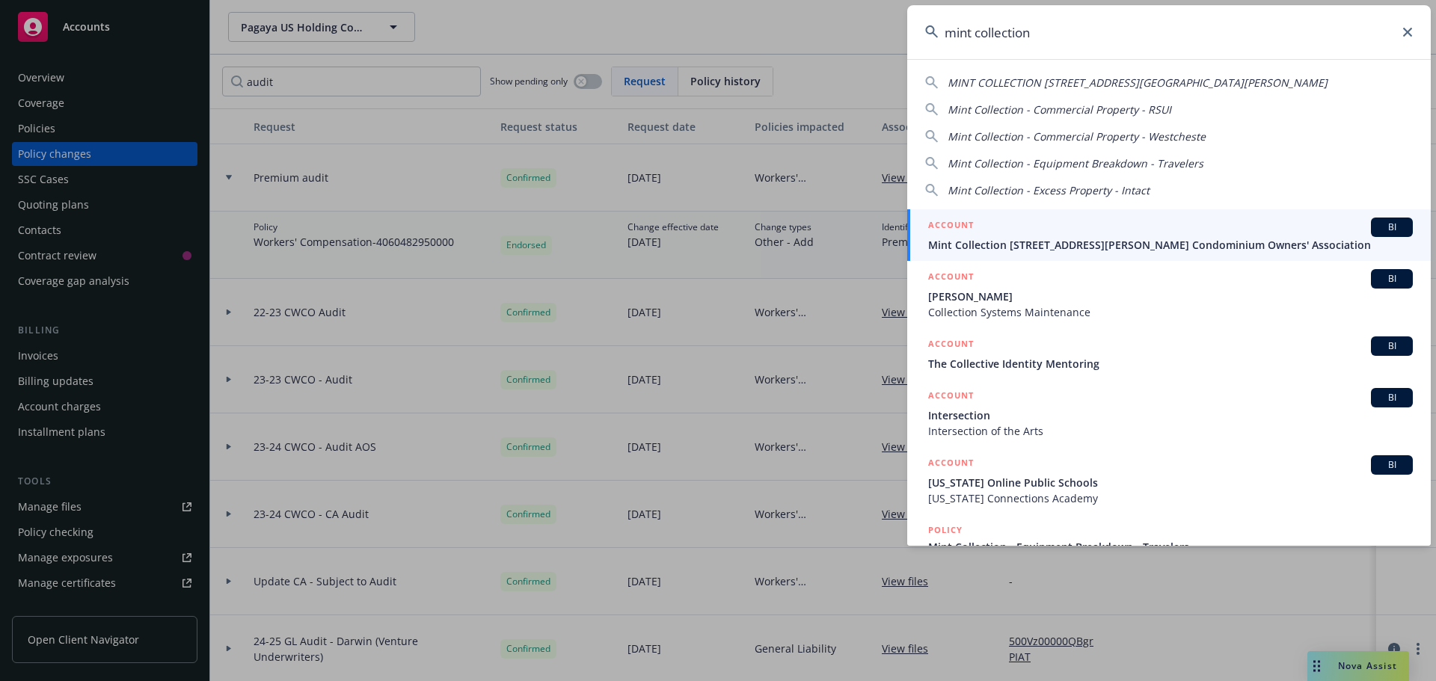  Describe the element at coordinates (1059, 109) in the screenshot. I see `span: Mint Collection - Commercial Property - RSUI` at that location.